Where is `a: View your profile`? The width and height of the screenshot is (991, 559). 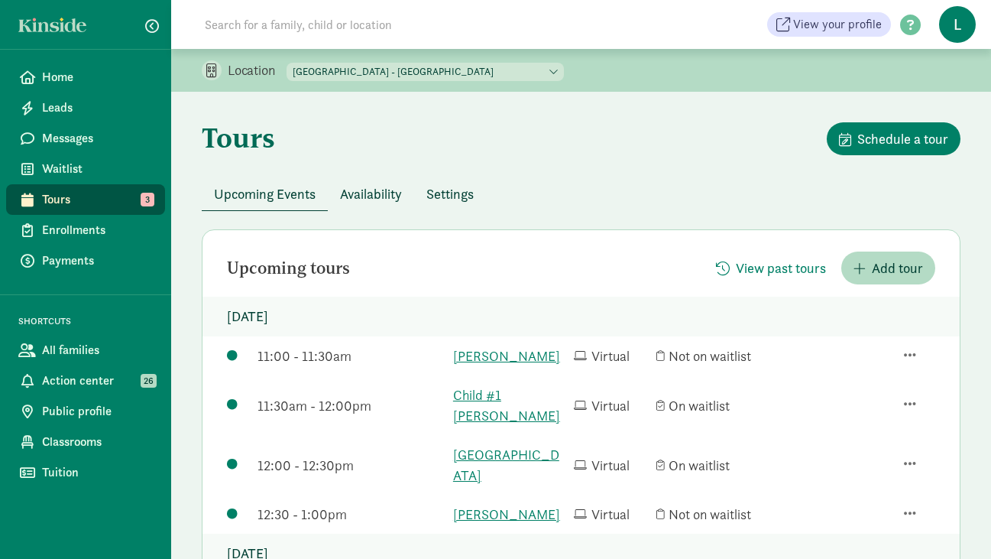
a: View your profile is located at coordinates (829, 24).